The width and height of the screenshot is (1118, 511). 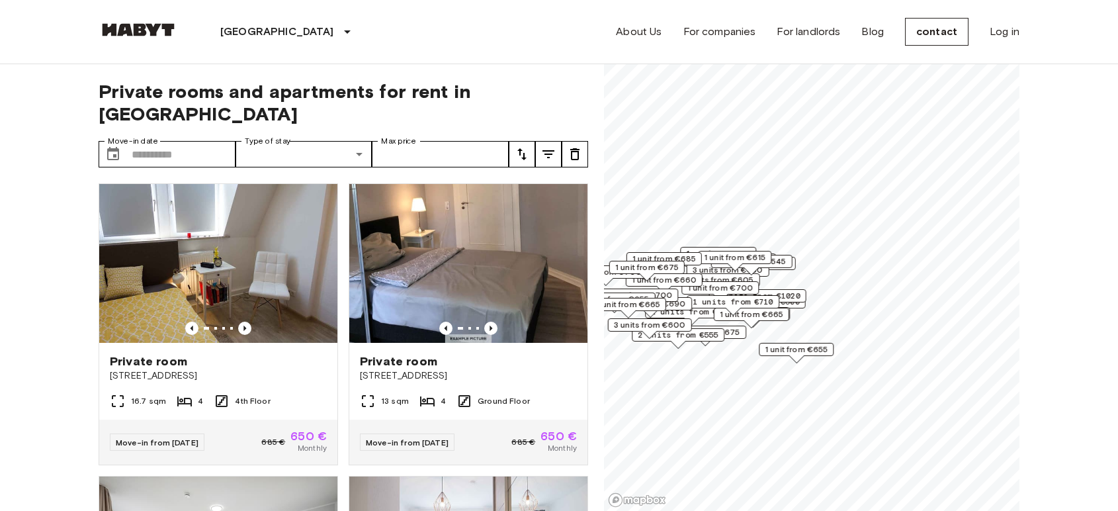 What do you see at coordinates (936, 32) in the screenshot?
I see `a: contact` at bounding box center [936, 32].